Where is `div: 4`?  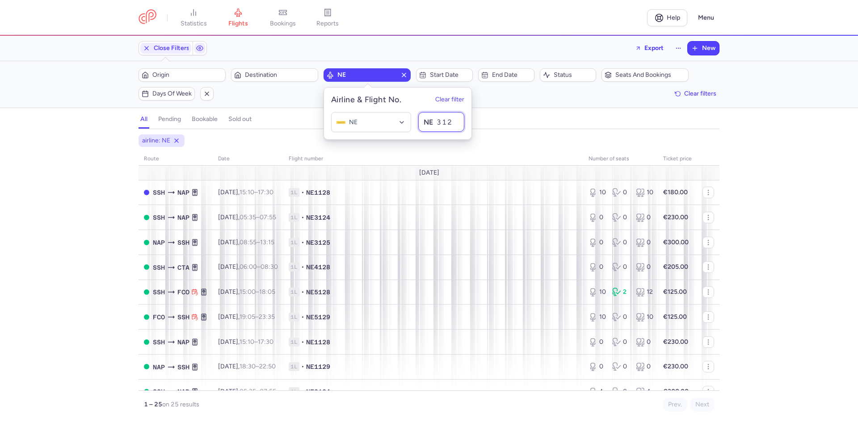 div: 4 is located at coordinates (596, 392).